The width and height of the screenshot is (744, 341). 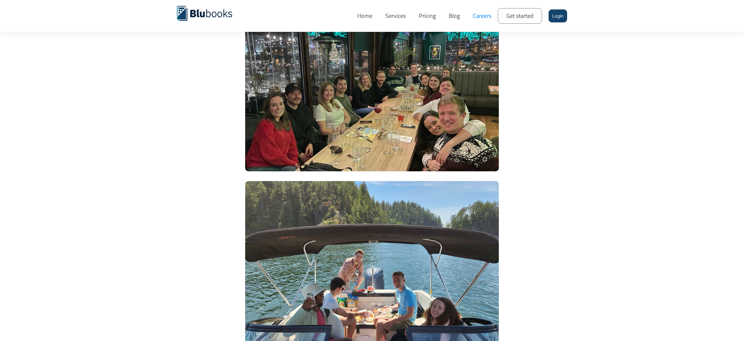 What do you see at coordinates (454, 16) in the screenshot?
I see `a: Blog` at bounding box center [454, 16].